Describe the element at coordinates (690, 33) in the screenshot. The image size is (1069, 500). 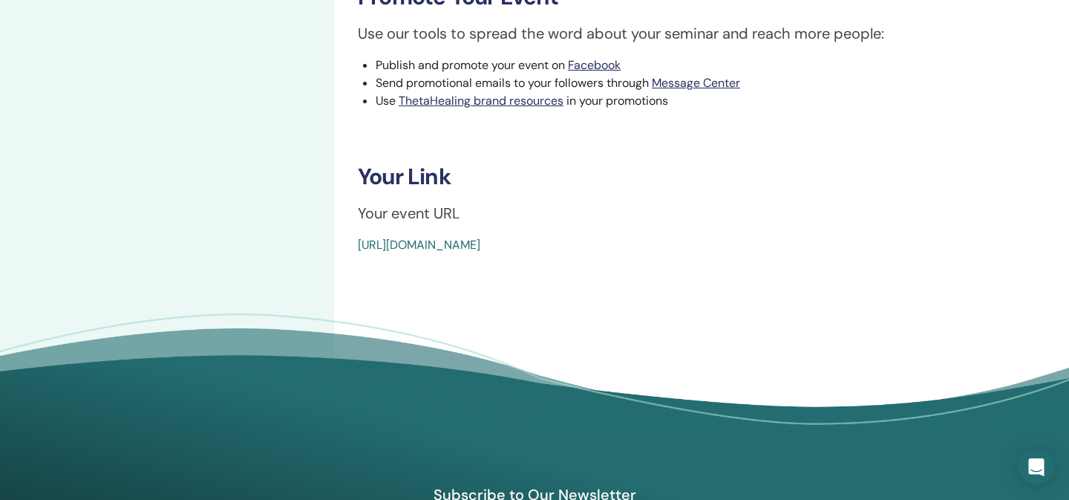
I see `p: Use our tools to spread the word about your seminar and reach more people:` at that location.